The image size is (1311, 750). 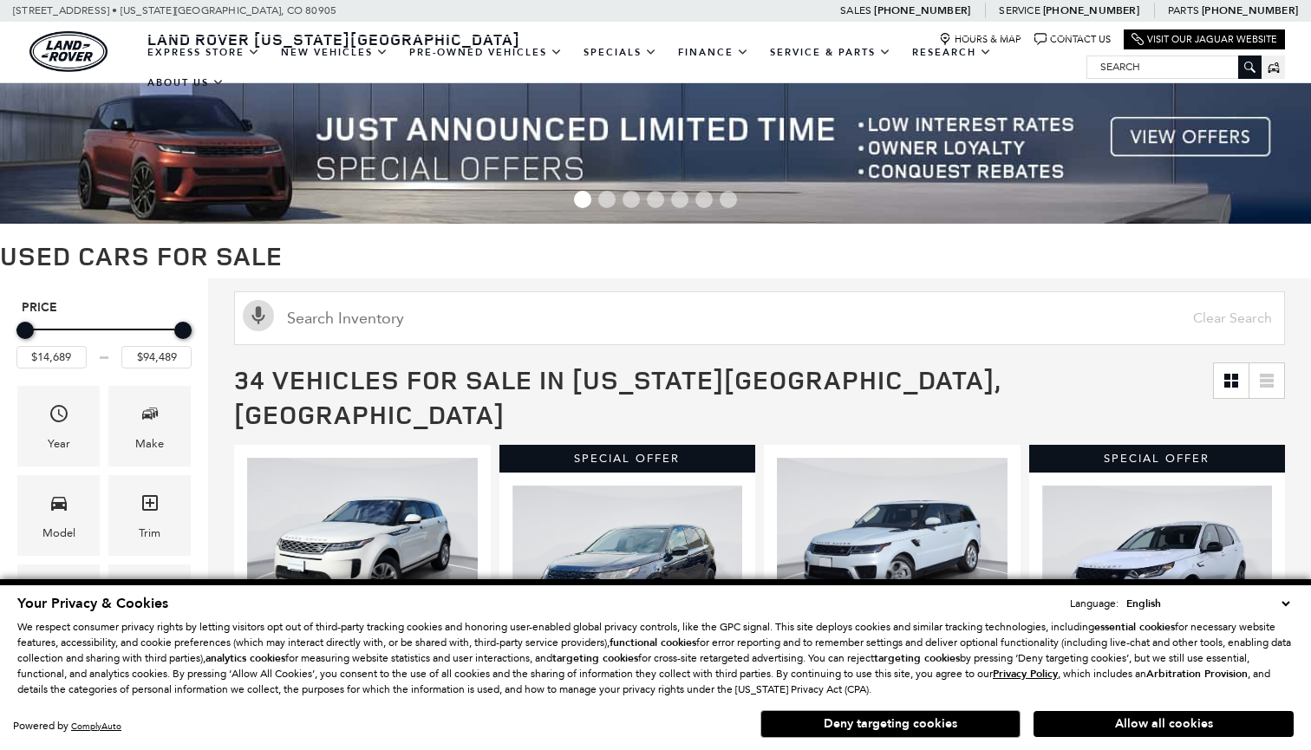 What do you see at coordinates (362, 544) in the screenshot?
I see `img: 2020 Land Rover Range Rover Evoque S 1` at bounding box center [362, 544].